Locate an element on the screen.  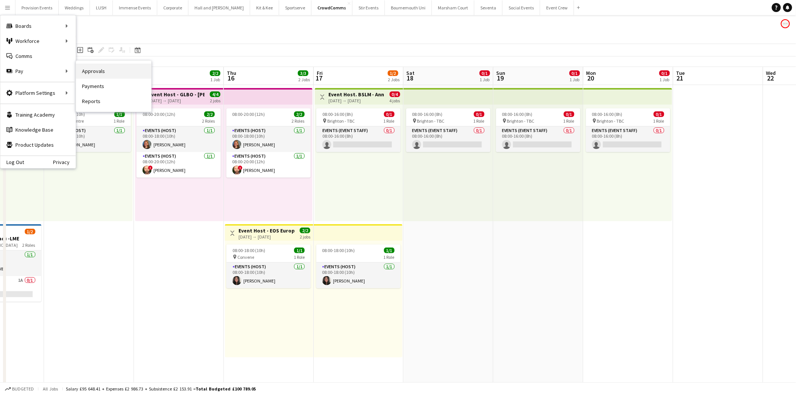
a: Approvals is located at coordinates (114, 71).